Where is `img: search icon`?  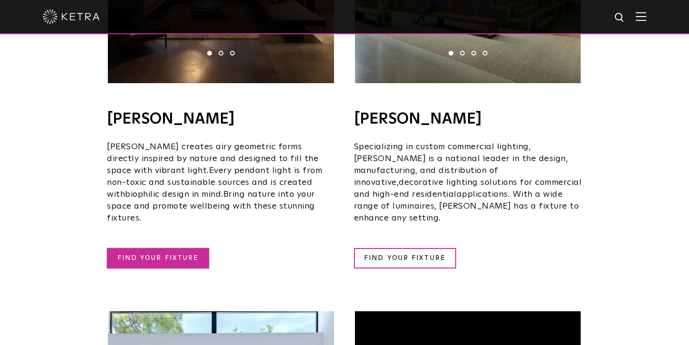 img: search icon is located at coordinates (620, 18).